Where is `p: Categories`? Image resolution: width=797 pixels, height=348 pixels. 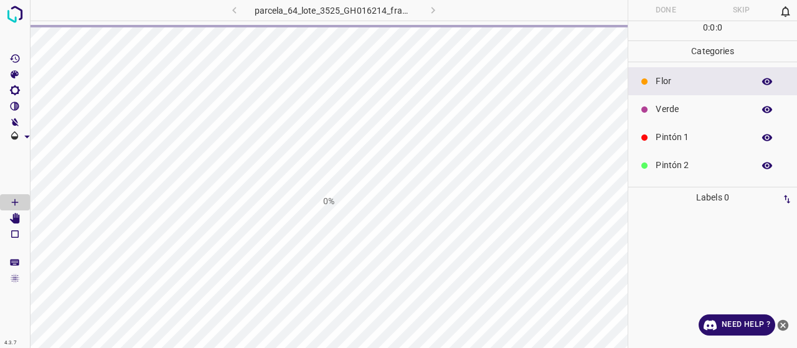
p: Categories is located at coordinates (712, 51).